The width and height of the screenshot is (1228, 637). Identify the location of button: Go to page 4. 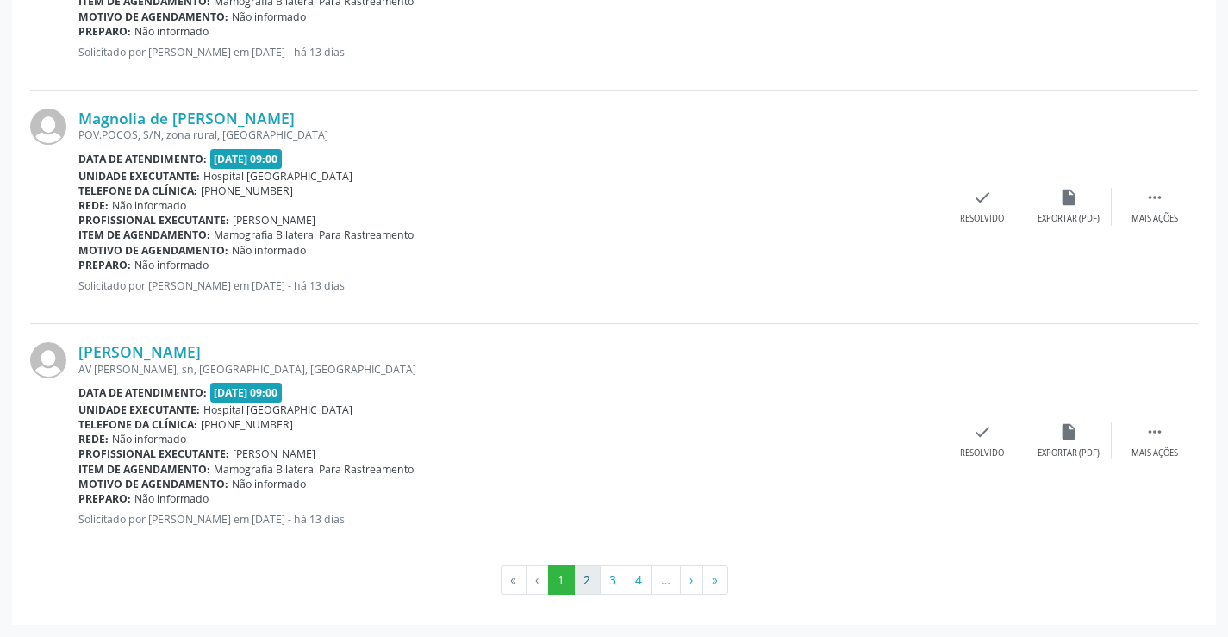
(639, 580).